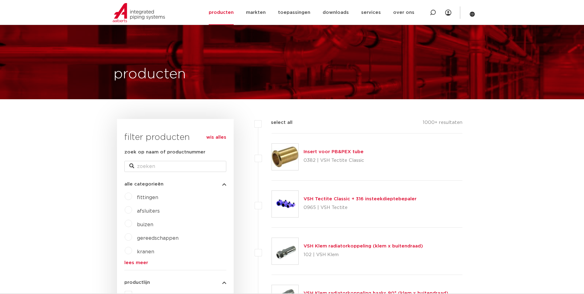 The image size is (584, 294). Describe the element at coordinates (175, 137) in the screenshot. I see `h3: filter producten` at that location.